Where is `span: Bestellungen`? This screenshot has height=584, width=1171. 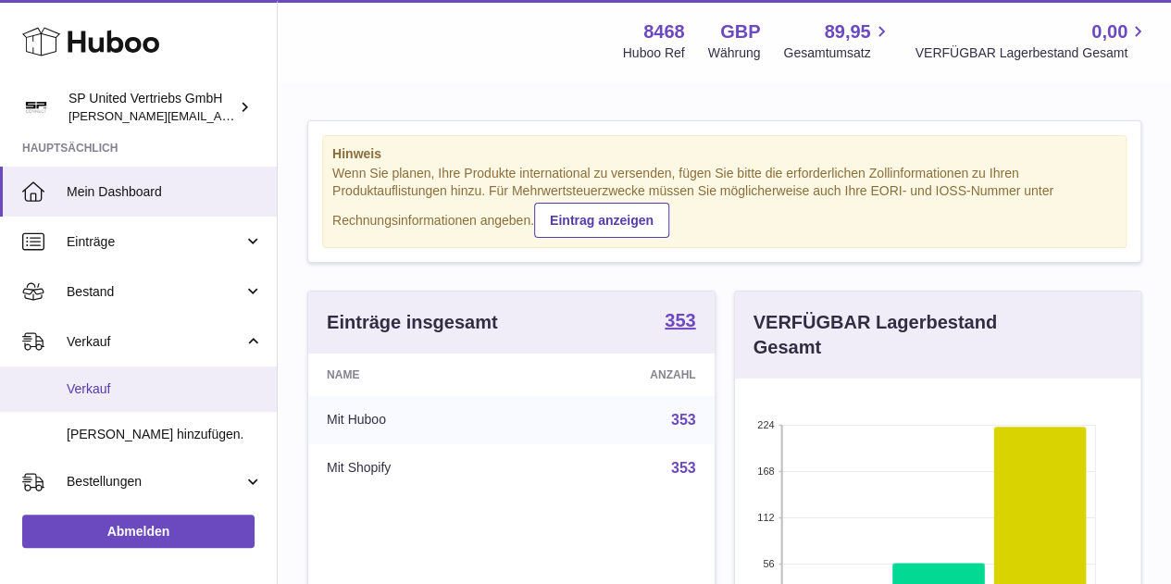 span: Bestellungen is located at coordinates (155, 481).